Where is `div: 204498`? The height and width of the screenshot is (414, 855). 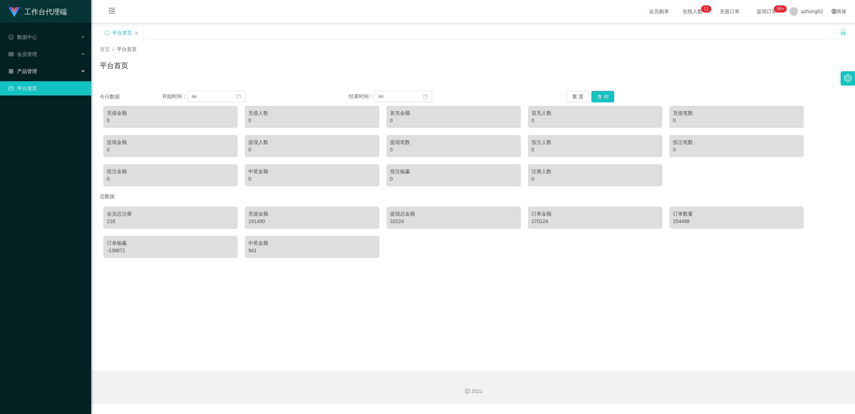
div: 204498 is located at coordinates (736, 221).